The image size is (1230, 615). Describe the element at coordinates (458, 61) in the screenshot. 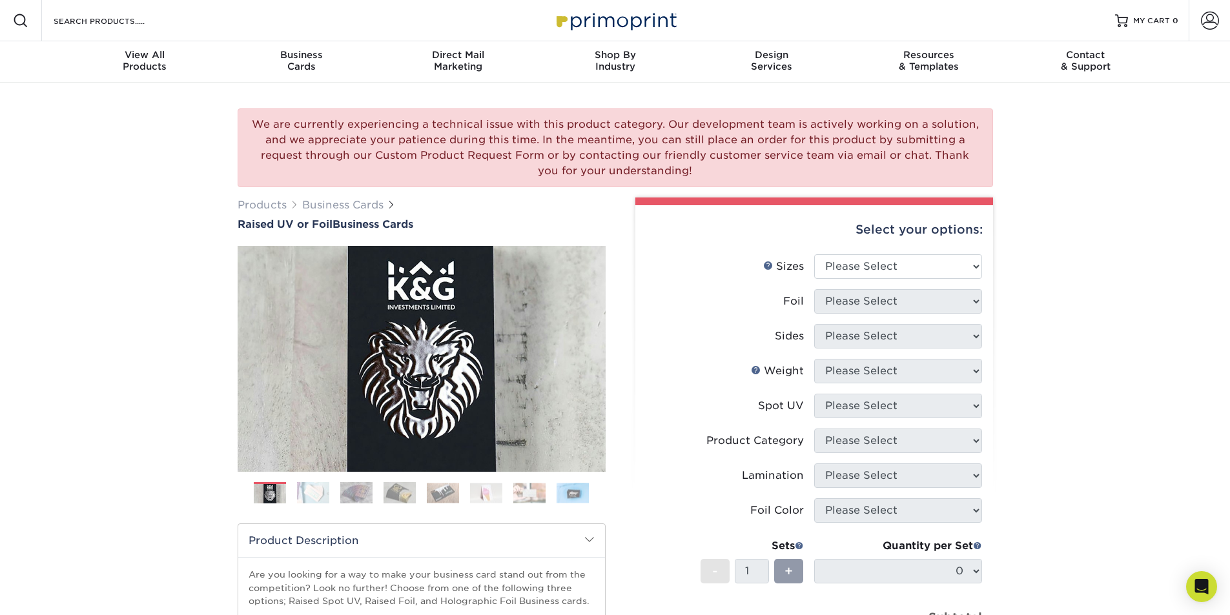

I see `div: Marketing` at that location.